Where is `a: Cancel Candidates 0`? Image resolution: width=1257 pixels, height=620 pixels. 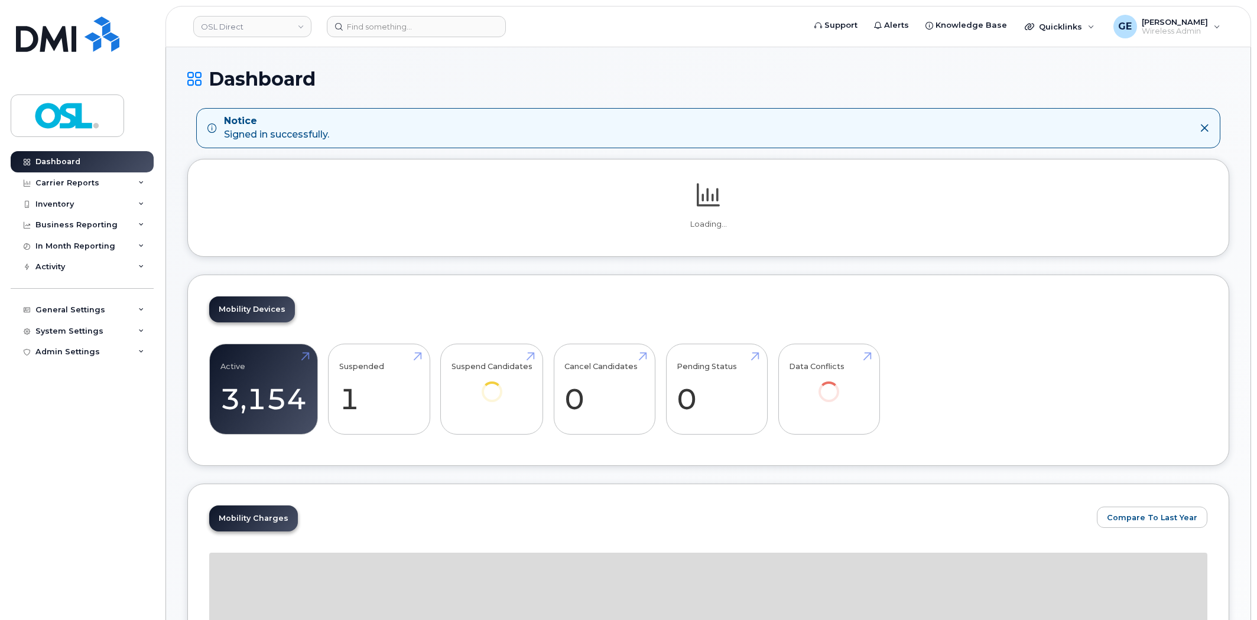 a: Cancel Candidates 0 is located at coordinates (604, 389).